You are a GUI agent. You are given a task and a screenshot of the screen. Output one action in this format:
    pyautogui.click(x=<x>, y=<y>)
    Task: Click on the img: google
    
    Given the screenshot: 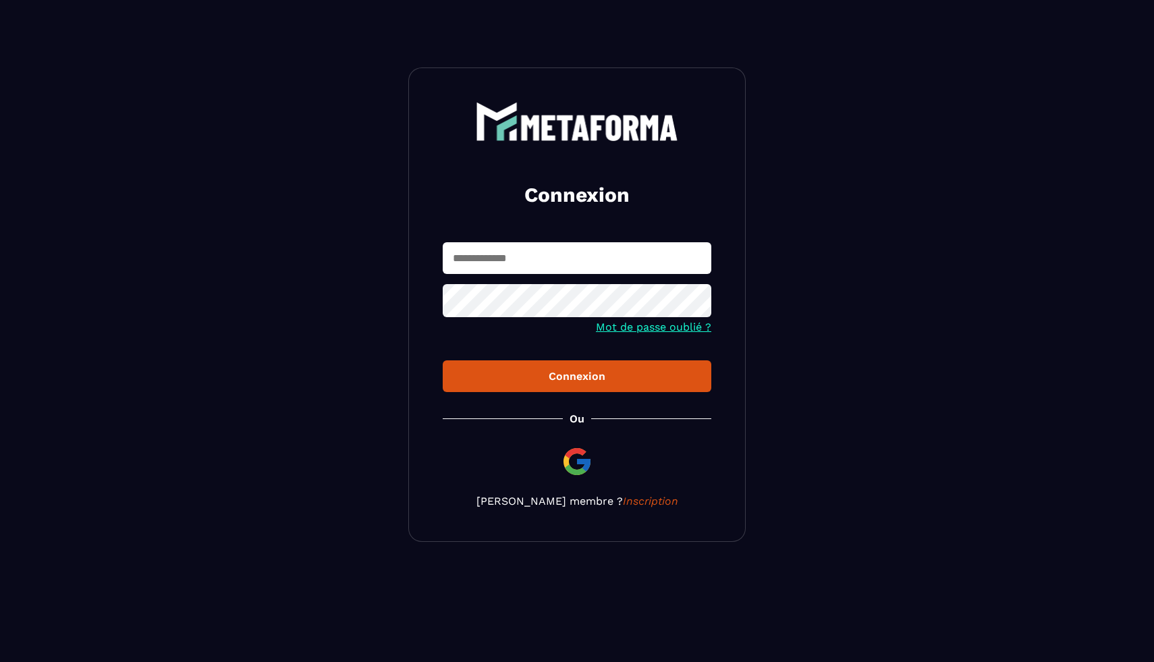 What is the action you would take?
    pyautogui.click(x=577, y=462)
    